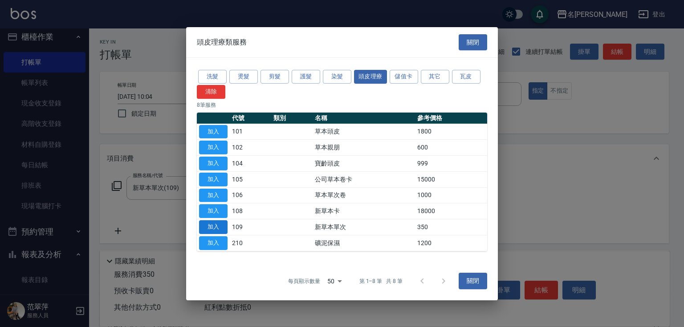 The width and height of the screenshot is (684, 327). I want to click on td: 新草本卡, so click(364, 211).